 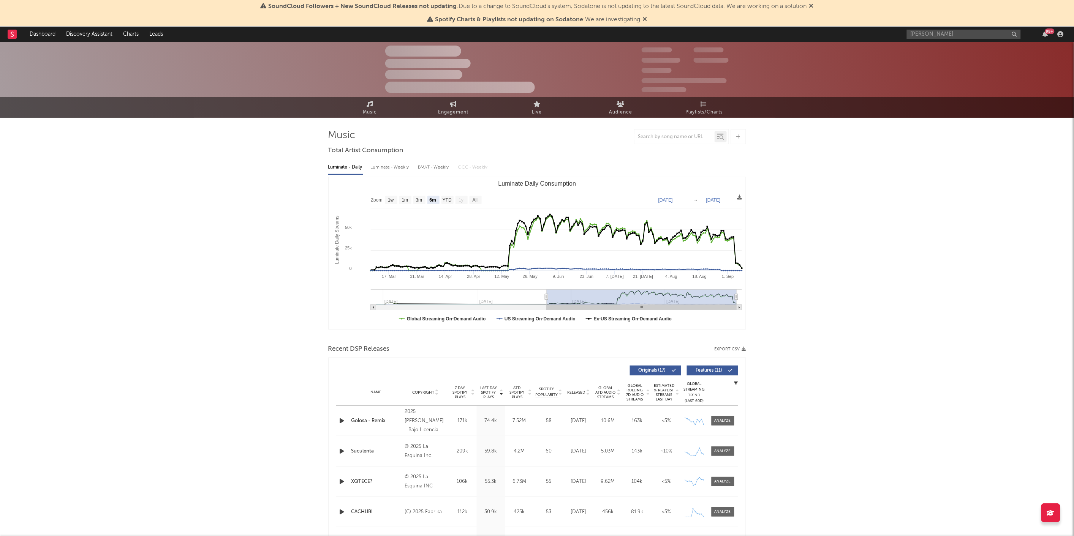 What do you see at coordinates (418, 200) in the screenshot?
I see `text: 3m` at bounding box center [418, 200].